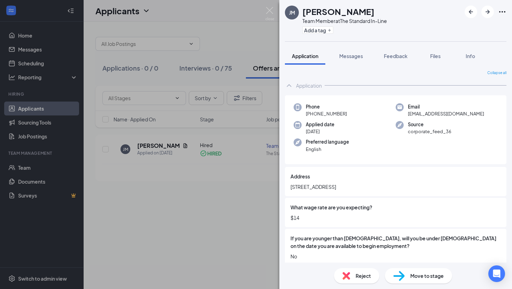 This screenshot has height=289, width=512. What do you see at coordinates (427, 276) in the screenshot?
I see `span: Move to stage` at bounding box center [427, 276].